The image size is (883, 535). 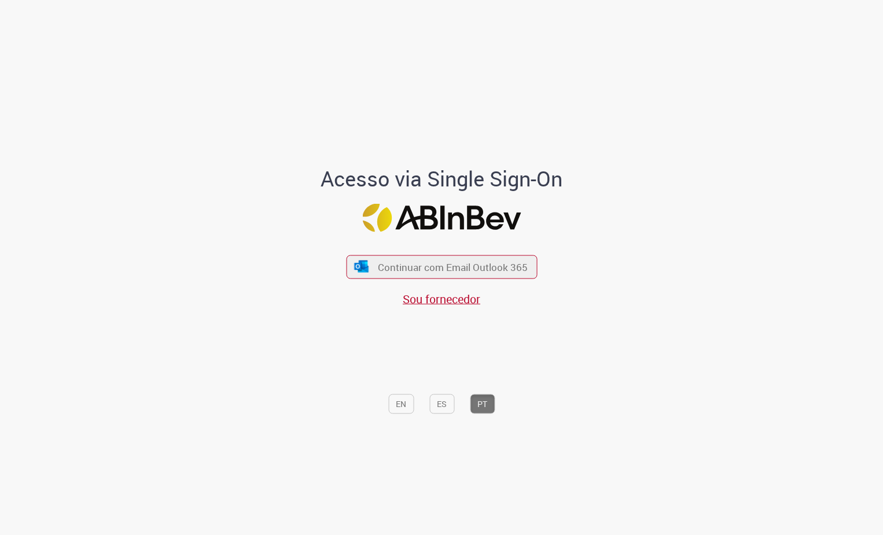 What do you see at coordinates (401, 403) in the screenshot?
I see `button: EN` at bounding box center [401, 403].